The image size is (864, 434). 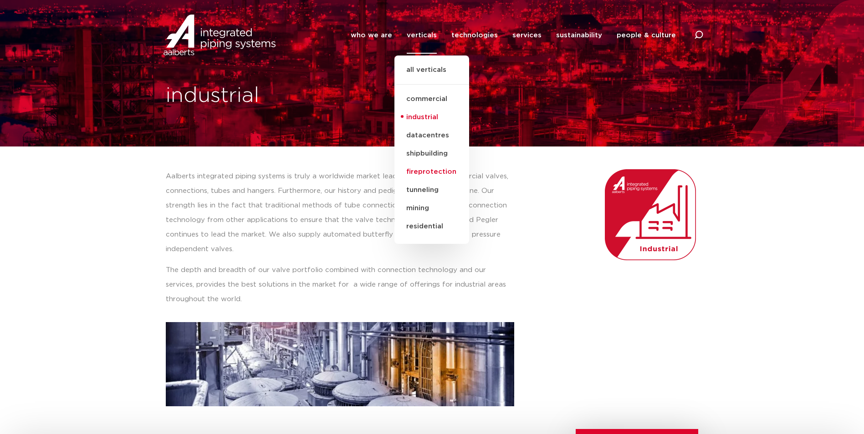 What do you see at coordinates (432, 172) in the screenshot?
I see `a: fireprotection` at bounding box center [432, 172].